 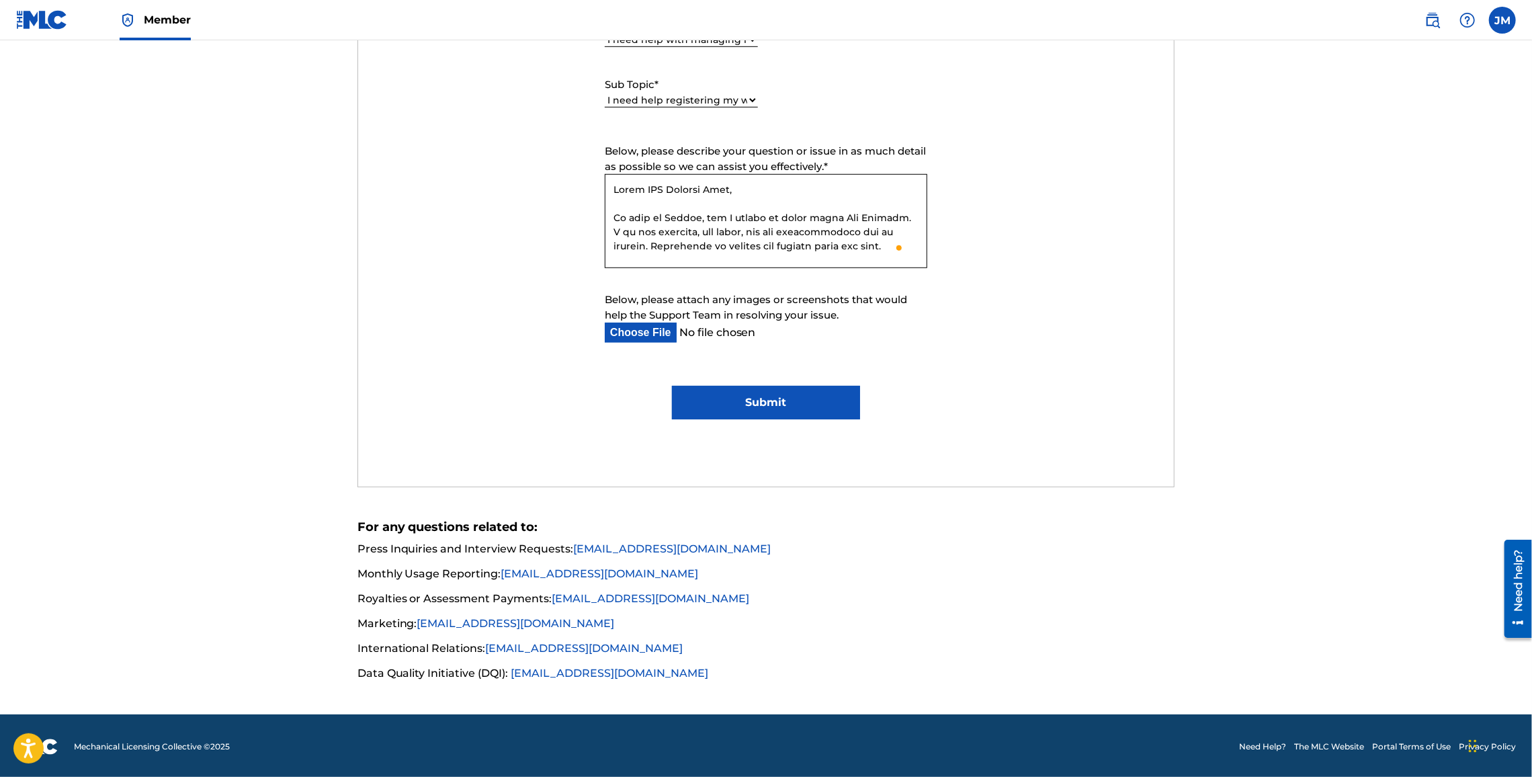 What do you see at coordinates (765, 403) in the screenshot?
I see `input: Submit` at bounding box center [765, 403].